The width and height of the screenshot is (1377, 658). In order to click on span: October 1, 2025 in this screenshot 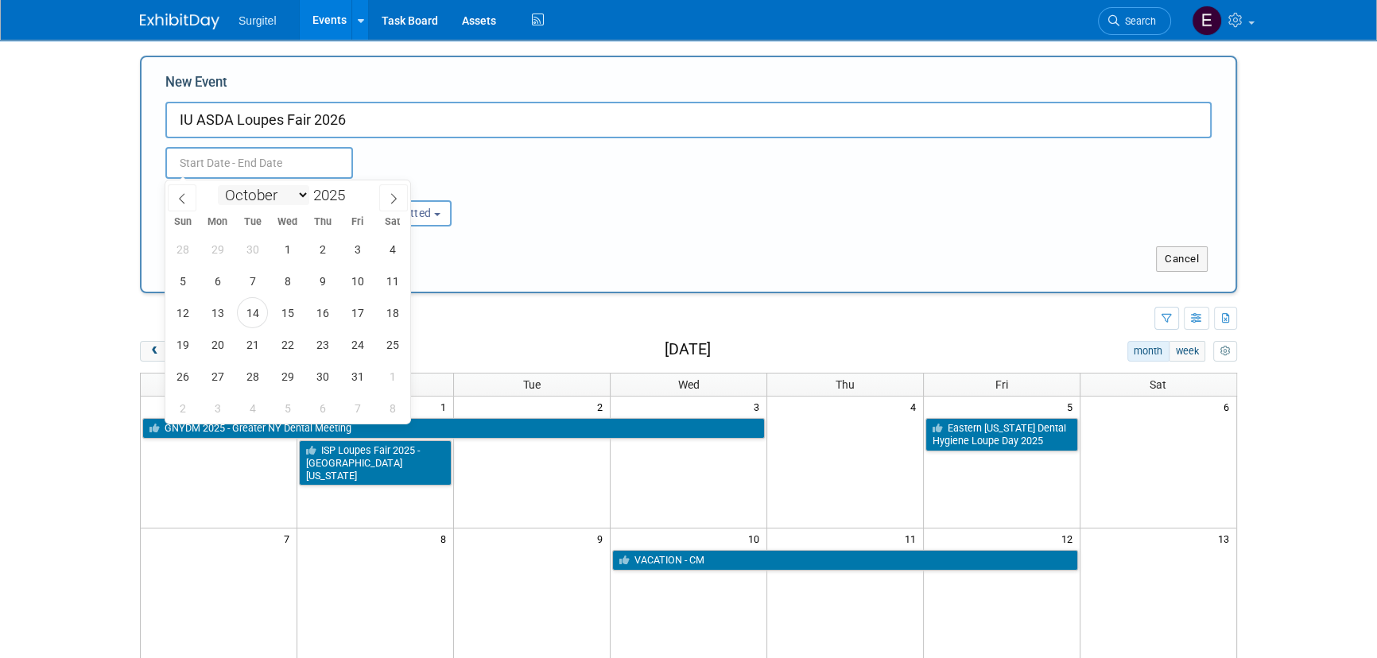, I will do `click(287, 249)`.